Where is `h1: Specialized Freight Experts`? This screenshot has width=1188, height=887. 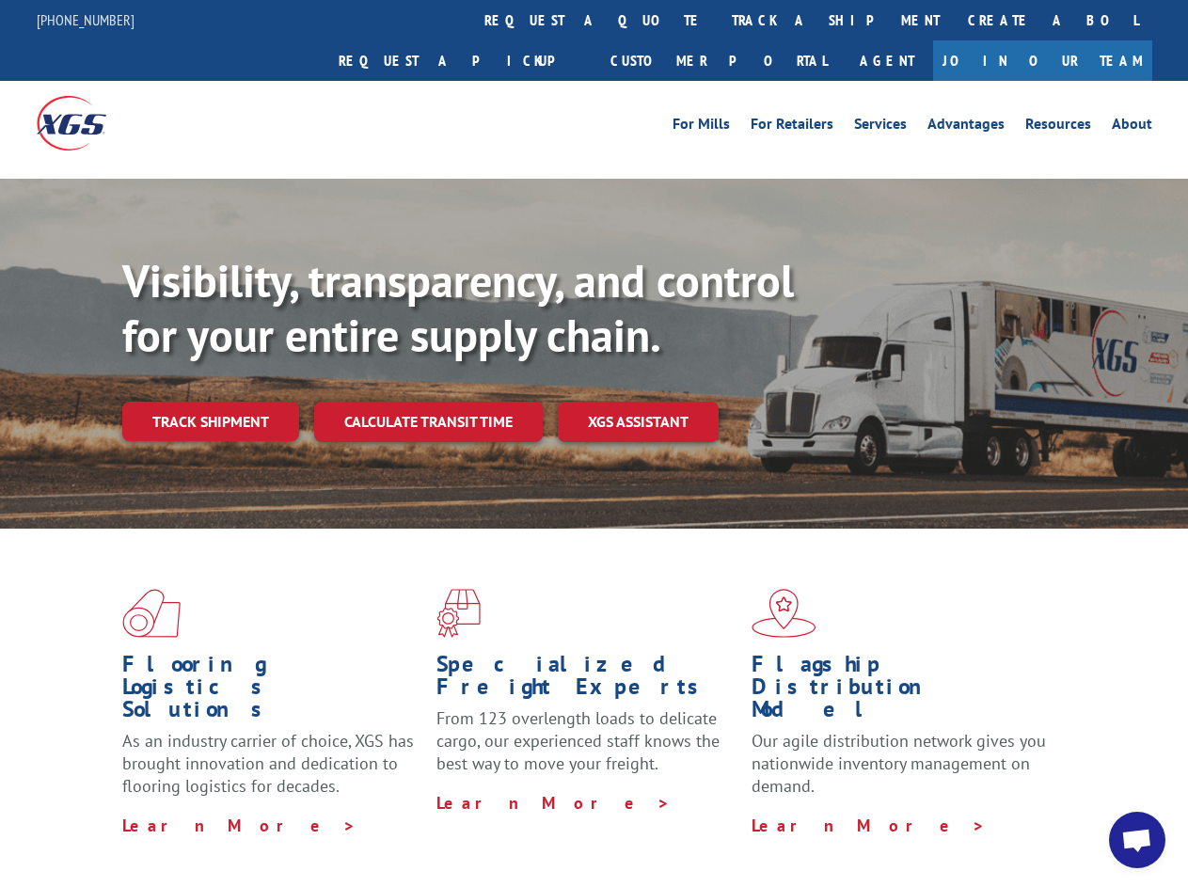
h1: Specialized Freight Experts is located at coordinates (586, 680).